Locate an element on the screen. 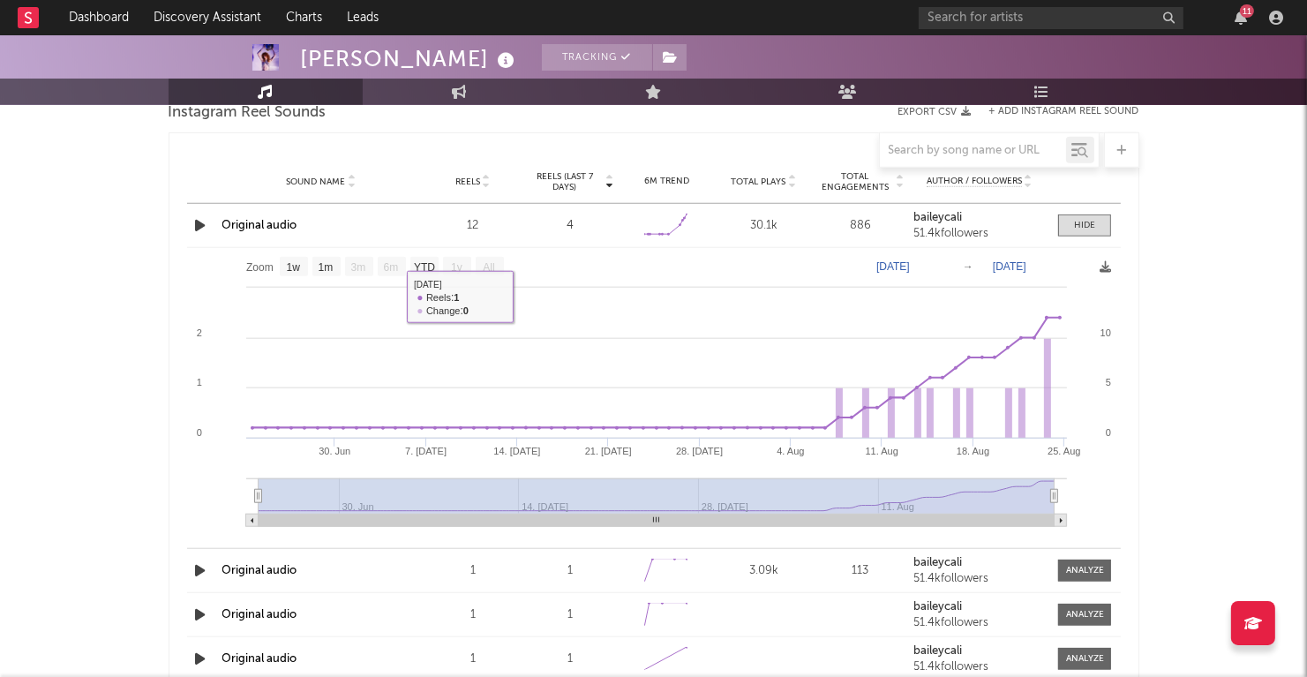 This screenshot has height=677, width=1307. text: 10 is located at coordinates (1105, 333).